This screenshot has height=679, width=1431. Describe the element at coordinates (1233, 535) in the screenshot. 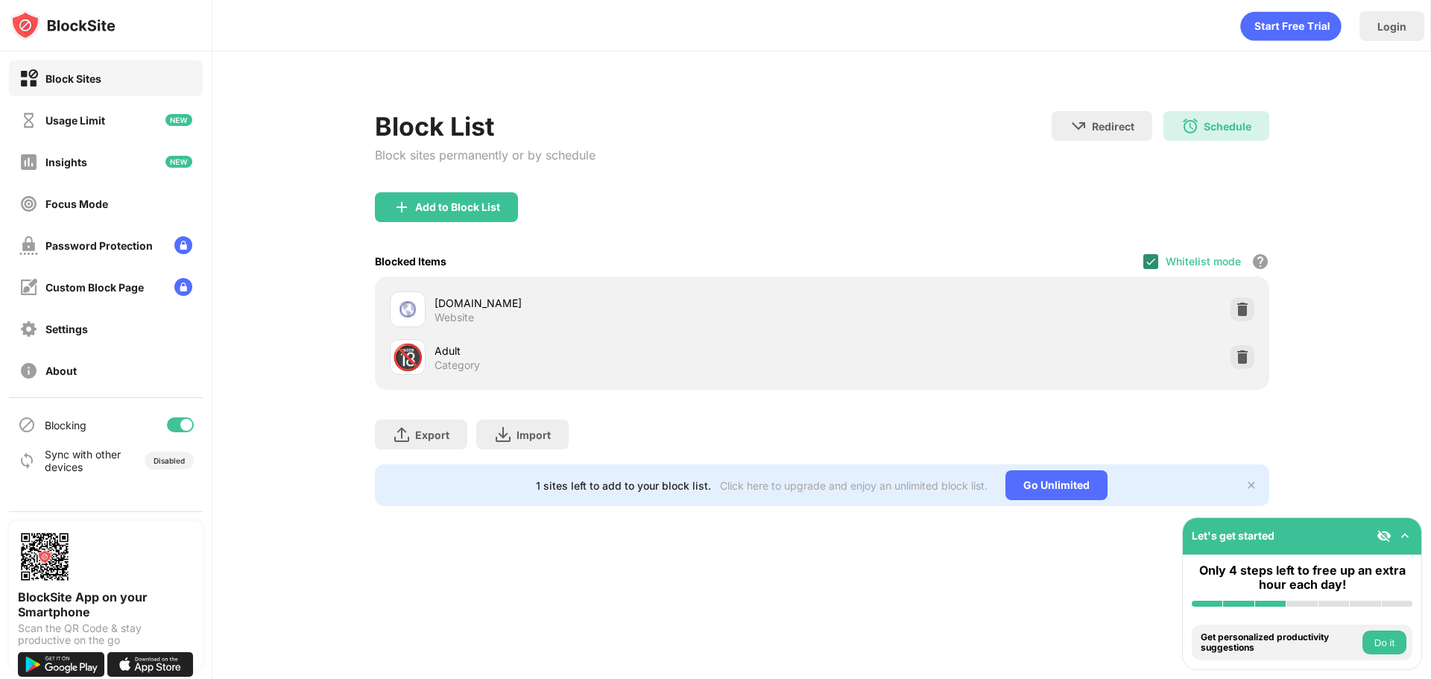

I see `div: Let's get started` at that location.